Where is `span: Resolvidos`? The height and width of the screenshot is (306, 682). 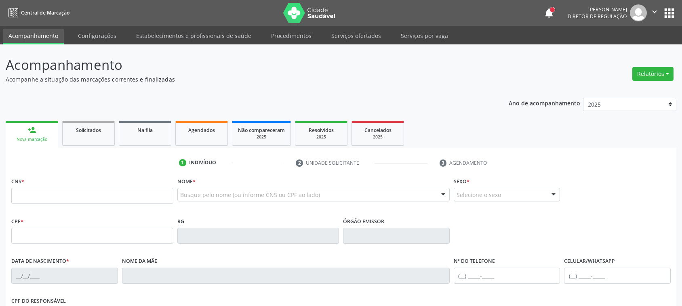
span: Resolvidos is located at coordinates (321, 130).